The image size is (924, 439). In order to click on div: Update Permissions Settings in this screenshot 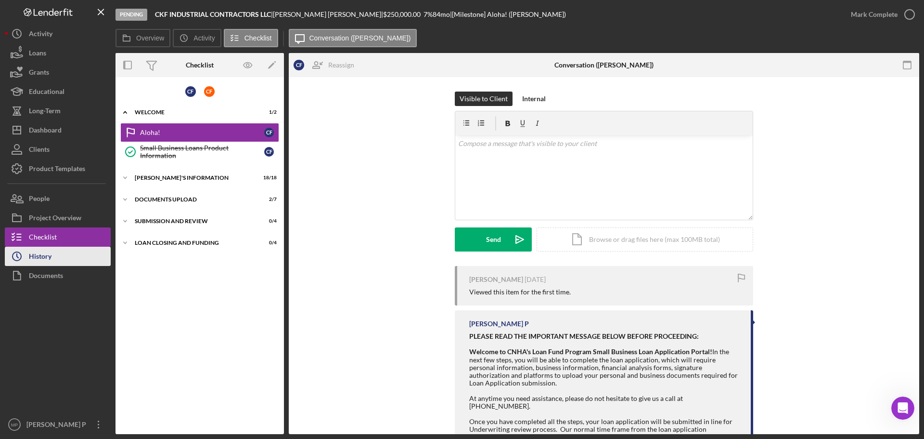, I will do `click(107, 49)`.